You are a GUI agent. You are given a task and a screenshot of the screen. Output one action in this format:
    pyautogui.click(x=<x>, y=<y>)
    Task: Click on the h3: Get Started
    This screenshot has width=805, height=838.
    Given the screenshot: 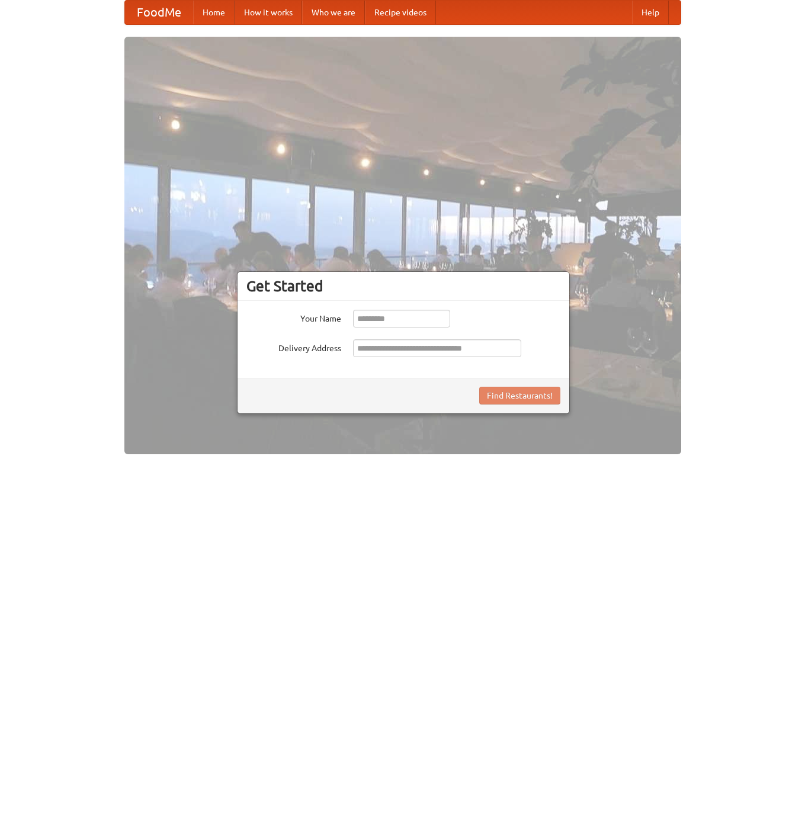 What is the action you would take?
    pyautogui.click(x=403, y=286)
    